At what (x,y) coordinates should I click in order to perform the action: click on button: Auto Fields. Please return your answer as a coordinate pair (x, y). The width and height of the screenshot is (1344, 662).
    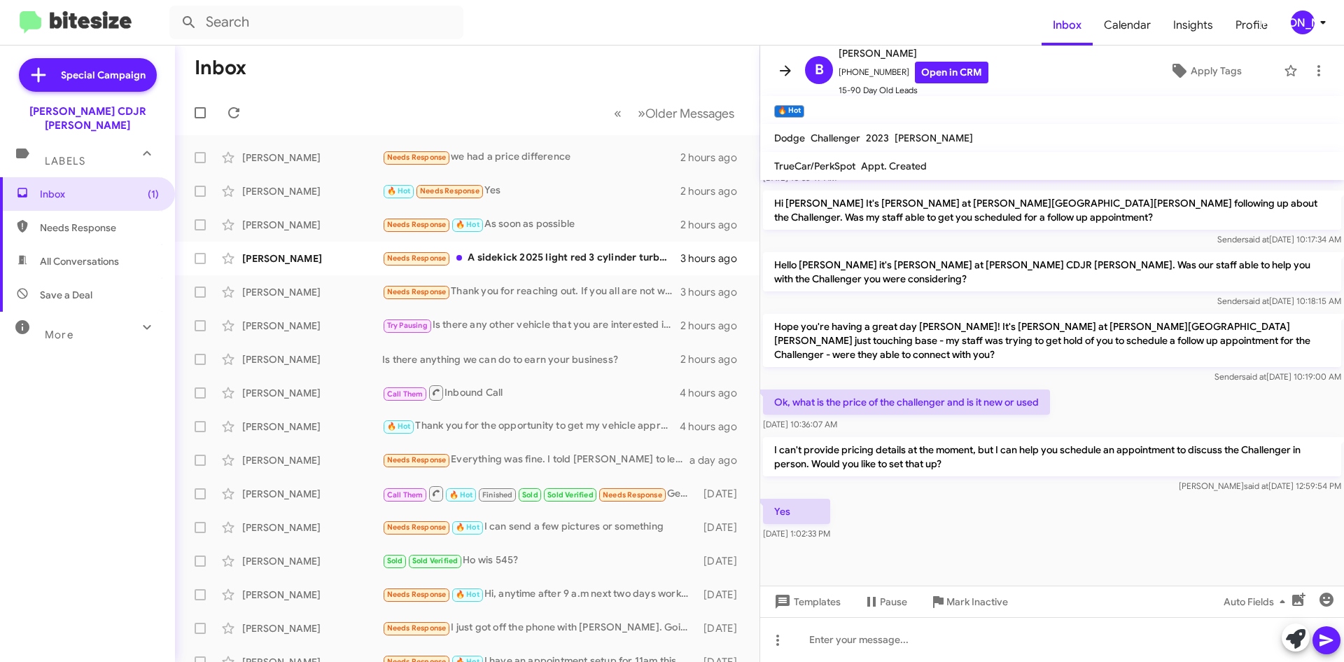
    Looking at the image, I should click on (1258, 602).